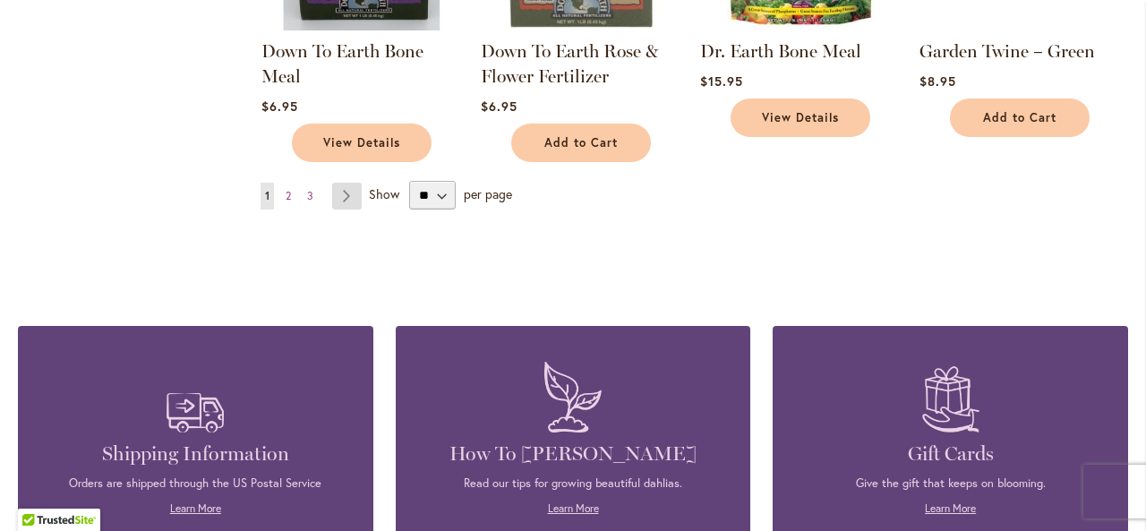  I want to click on span: $8.95, so click(937, 81).